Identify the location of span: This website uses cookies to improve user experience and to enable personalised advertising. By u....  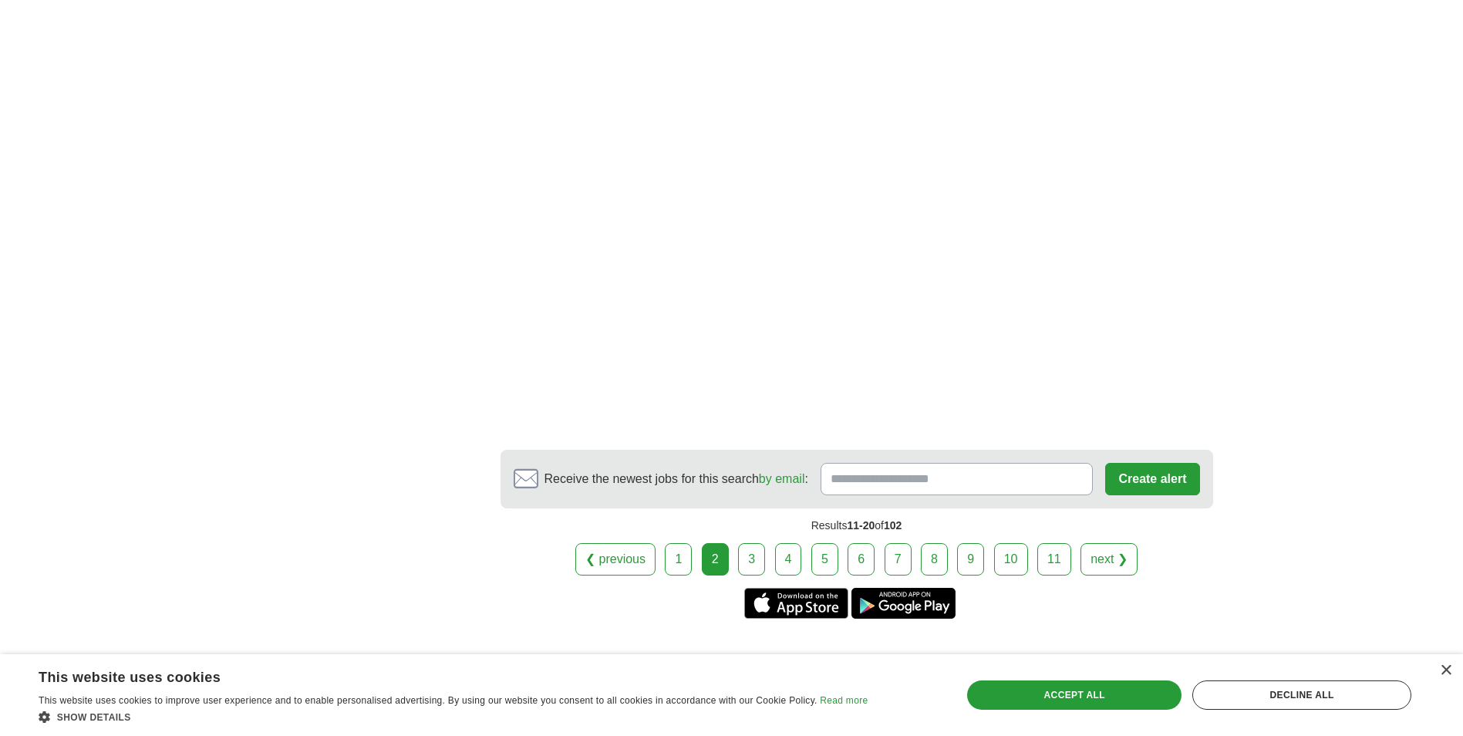
(428, 700).